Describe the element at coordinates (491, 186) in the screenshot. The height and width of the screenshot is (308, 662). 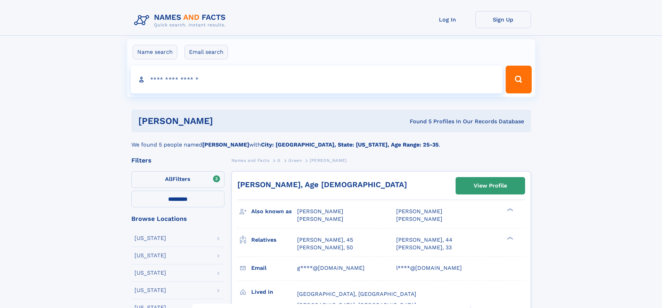
I see `a: View Profile` at that location.